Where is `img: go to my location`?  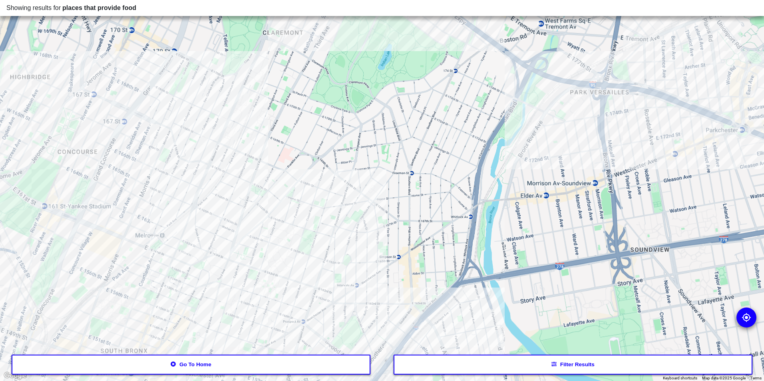 img: go to my location is located at coordinates (746, 318).